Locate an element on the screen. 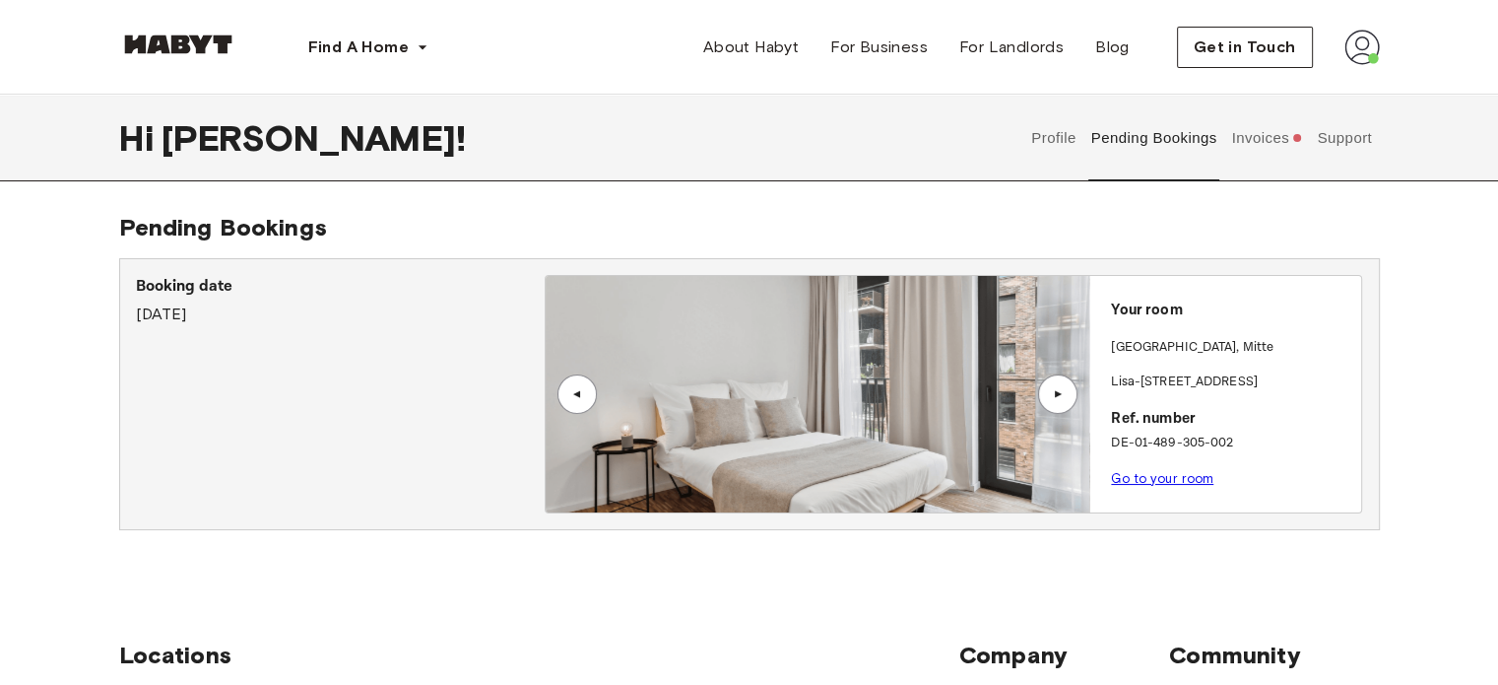 This screenshot has height=685, width=1498. button: Profile is located at coordinates (1054, 138).